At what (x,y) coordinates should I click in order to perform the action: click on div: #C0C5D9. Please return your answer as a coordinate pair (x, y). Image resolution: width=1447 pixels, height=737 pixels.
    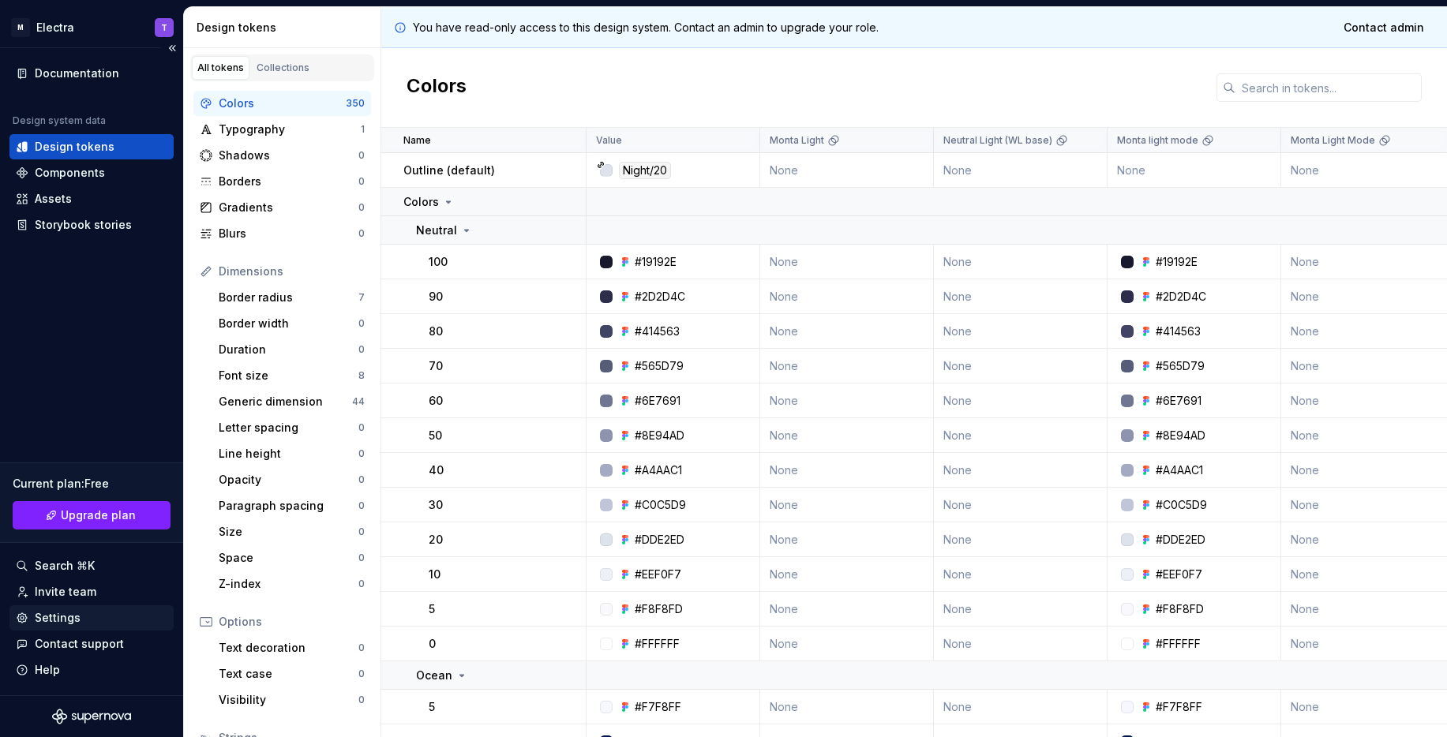
    Looking at the image, I should click on (1181, 505).